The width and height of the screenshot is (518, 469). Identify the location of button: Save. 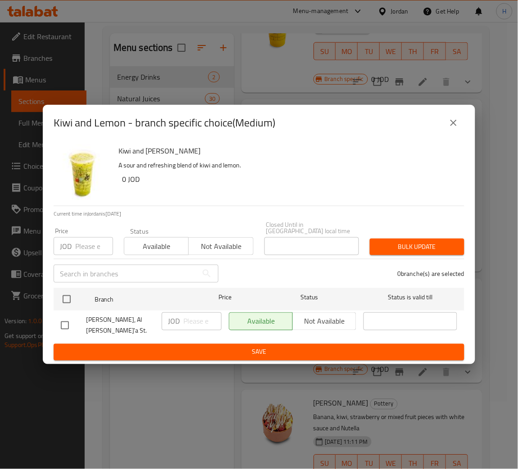
(259, 352).